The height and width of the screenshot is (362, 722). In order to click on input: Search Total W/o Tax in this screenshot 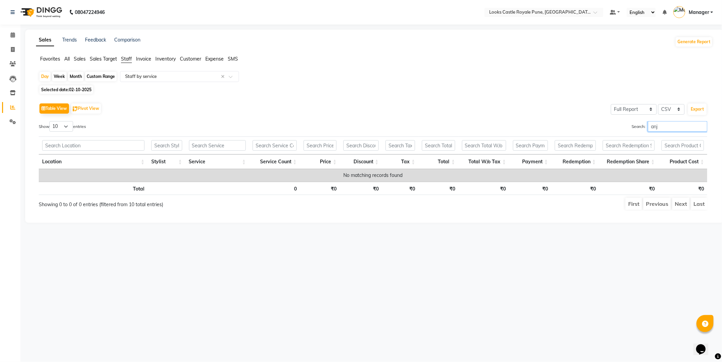, I will do `click(484, 145)`.